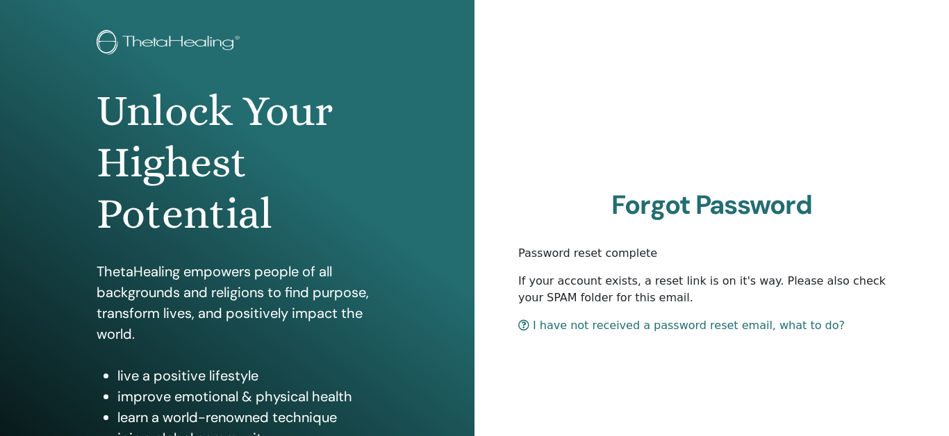  What do you see at coordinates (247, 397) in the screenshot?
I see `li: improve emotional & physical health` at bounding box center [247, 397].